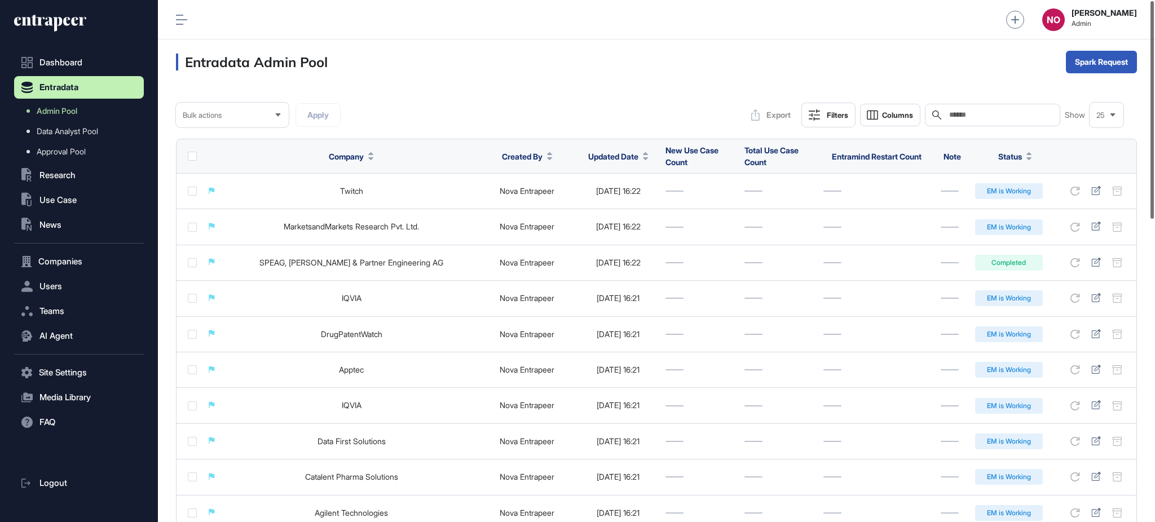 This screenshot has width=1155, height=522. What do you see at coordinates (79, 483) in the screenshot?
I see `a: Logout` at bounding box center [79, 483].